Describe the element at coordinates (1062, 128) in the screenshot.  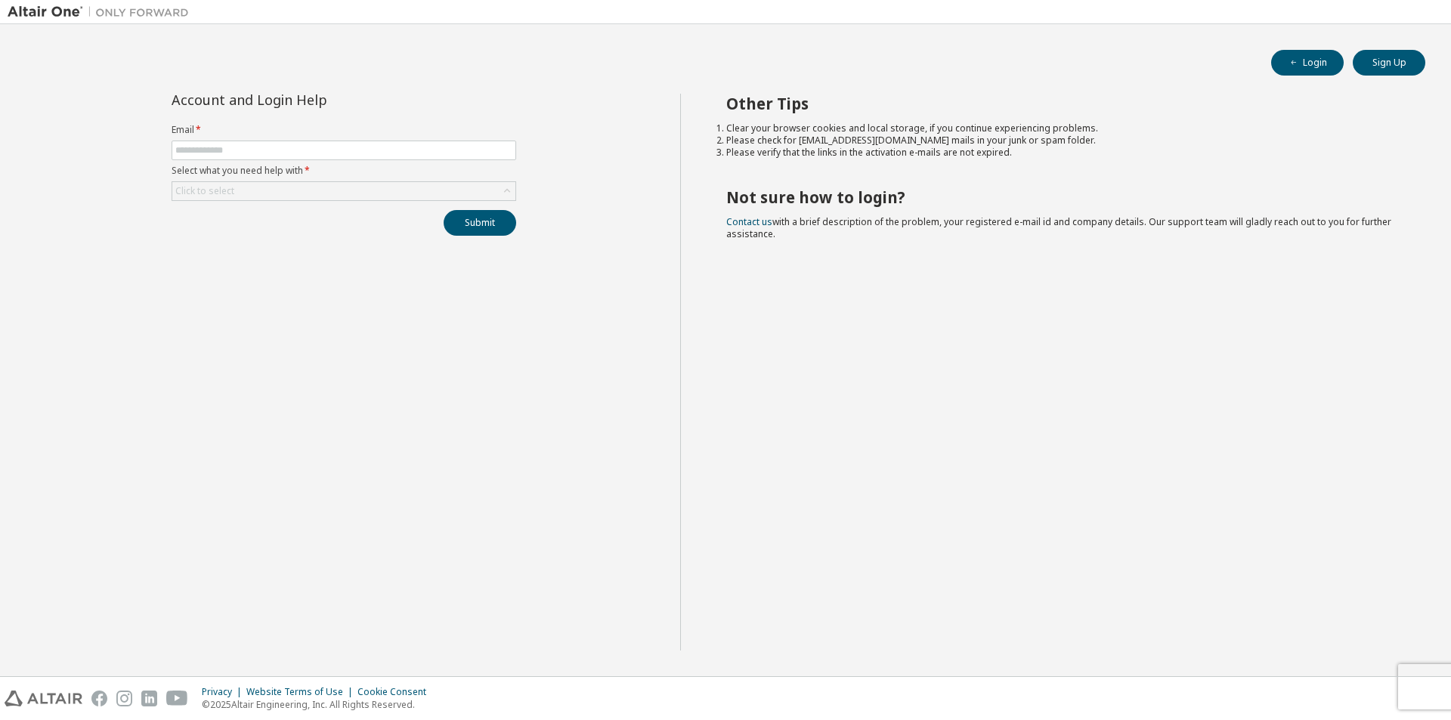
I see `li: Clear your browser cookies and local storage, if you continue experiencing problems.` at that location.